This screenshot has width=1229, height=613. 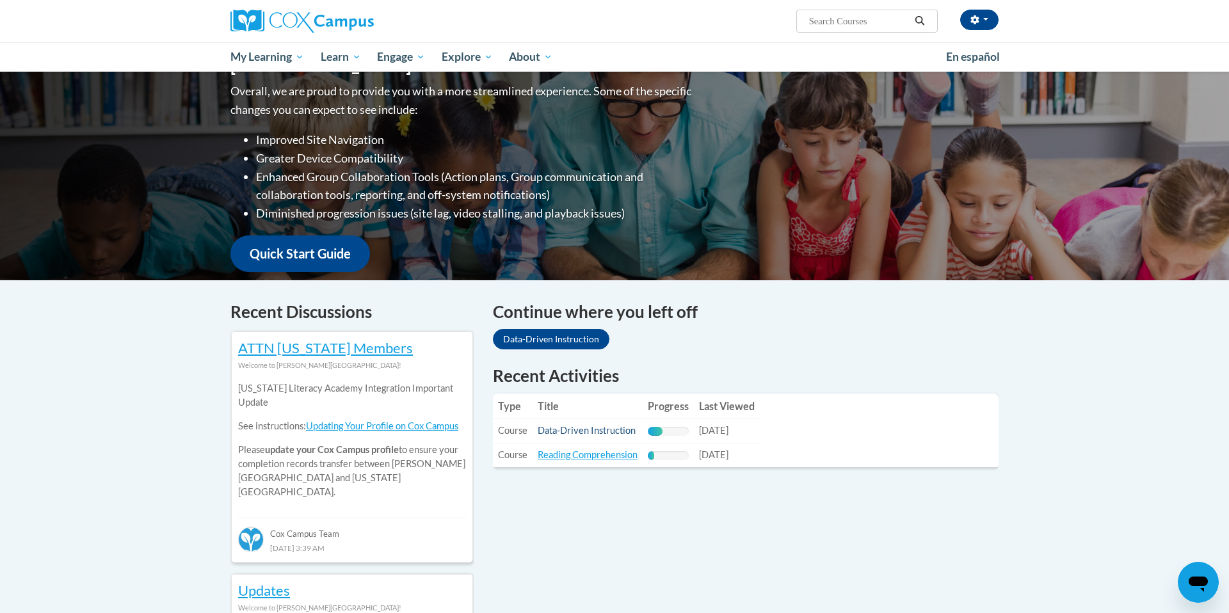 What do you see at coordinates (668, 406) in the screenshot?
I see `th: Progress` at bounding box center [668, 406].